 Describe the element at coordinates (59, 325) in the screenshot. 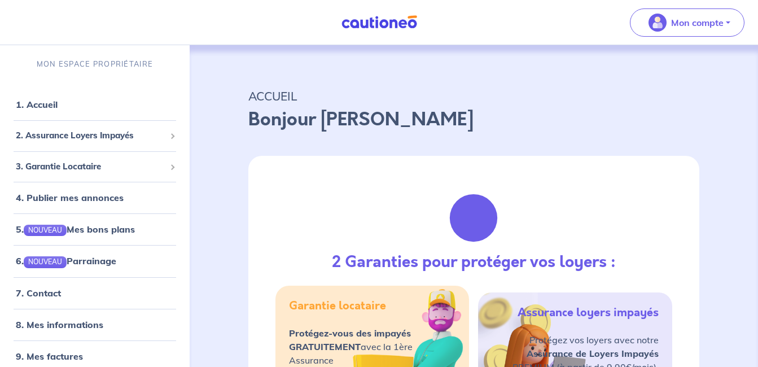

I see `a: 8. Mes informations` at that location.